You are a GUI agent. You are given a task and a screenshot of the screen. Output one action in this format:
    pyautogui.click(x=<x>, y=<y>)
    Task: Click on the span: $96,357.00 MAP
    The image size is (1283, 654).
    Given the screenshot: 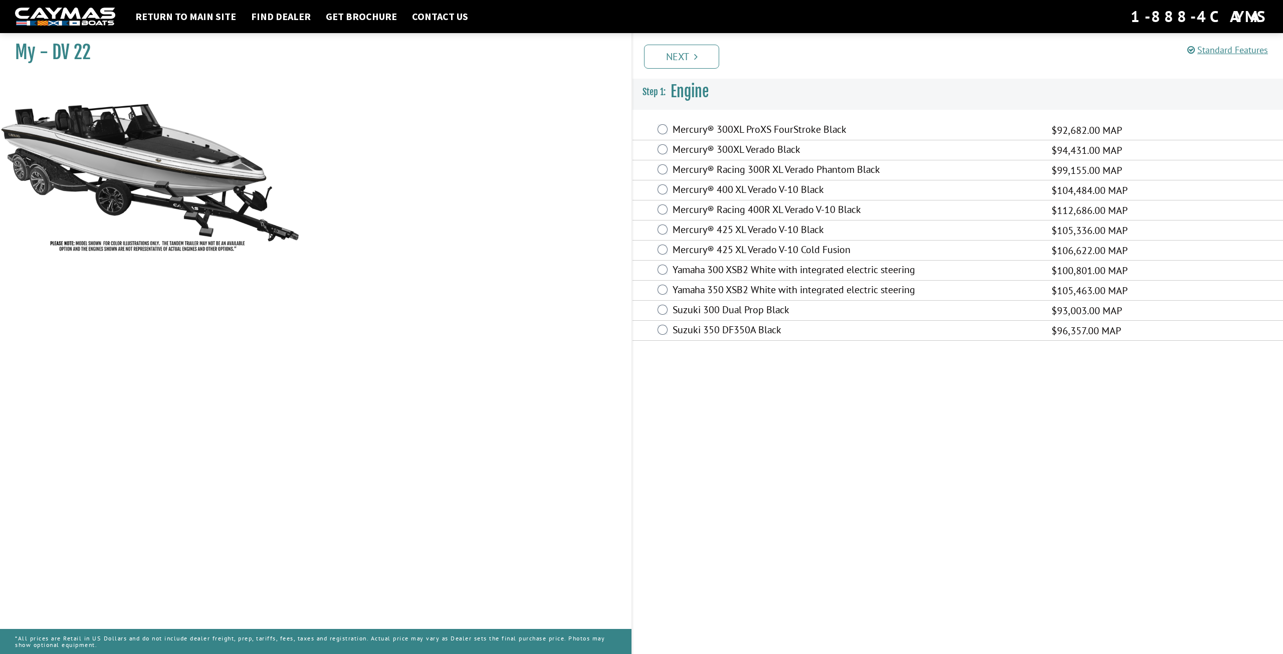 What is the action you would take?
    pyautogui.click(x=1086, y=331)
    